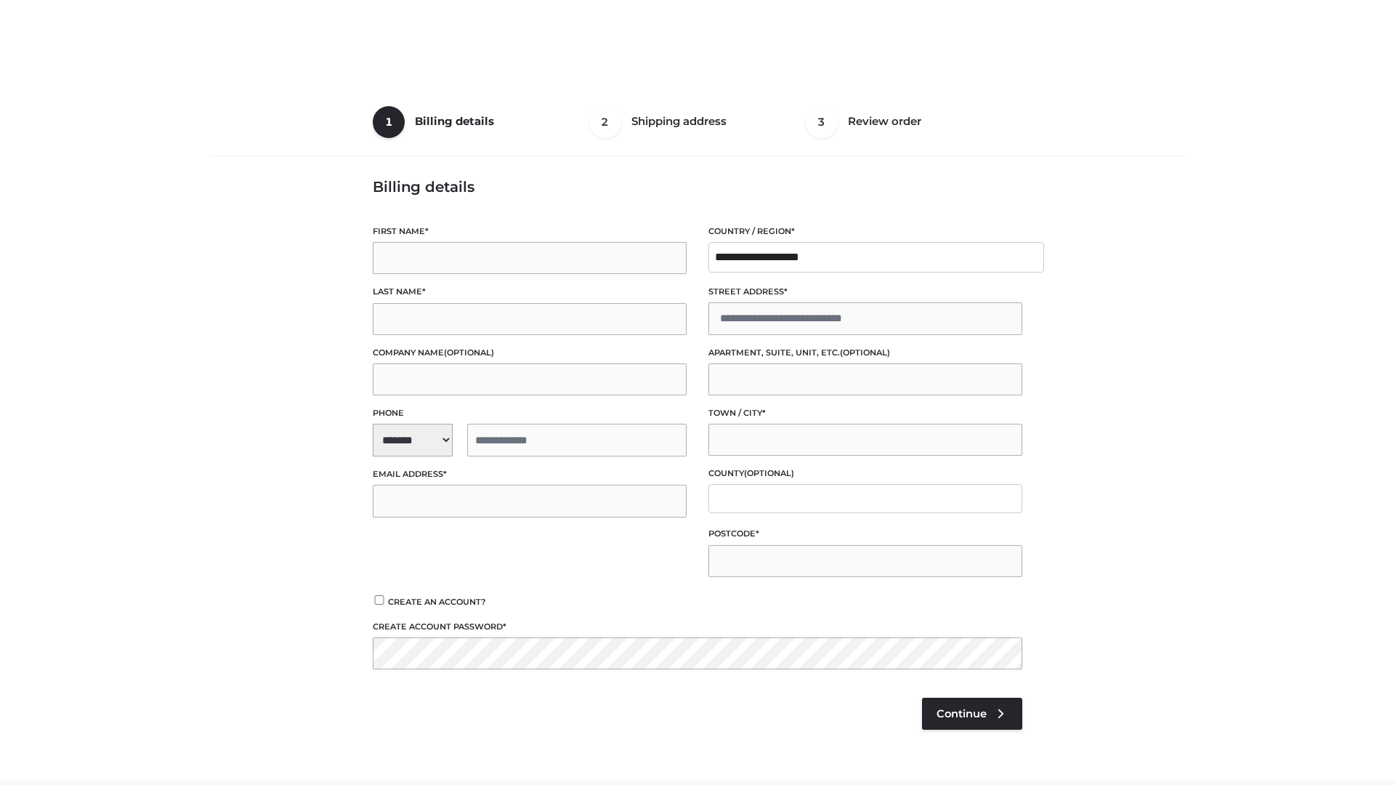 The height and width of the screenshot is (785, 1395). Describe the element at coordinates (437, 602) in the screenshot. I see `span: Create an account?` at that location.